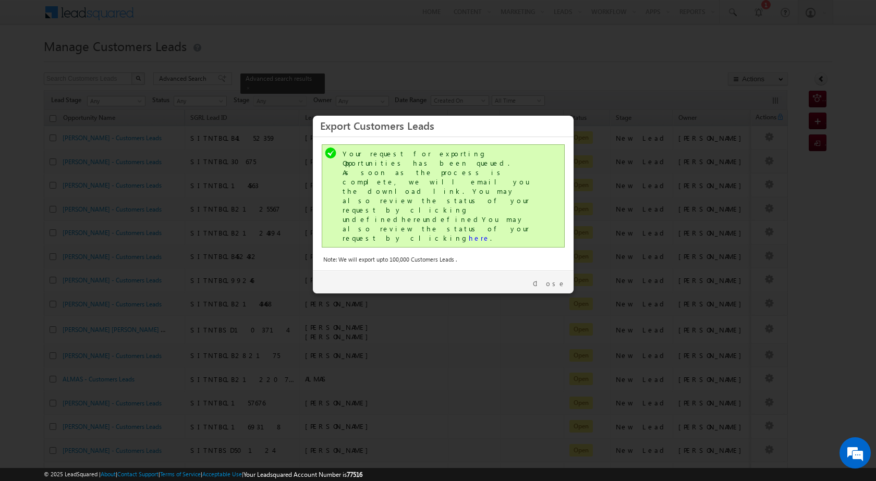 This screenshot has width=876, height=481. What do you see at coordinates (180, 474) in the screenshot?
I see `a: Terms of Service` at bounding box center [180, 474].